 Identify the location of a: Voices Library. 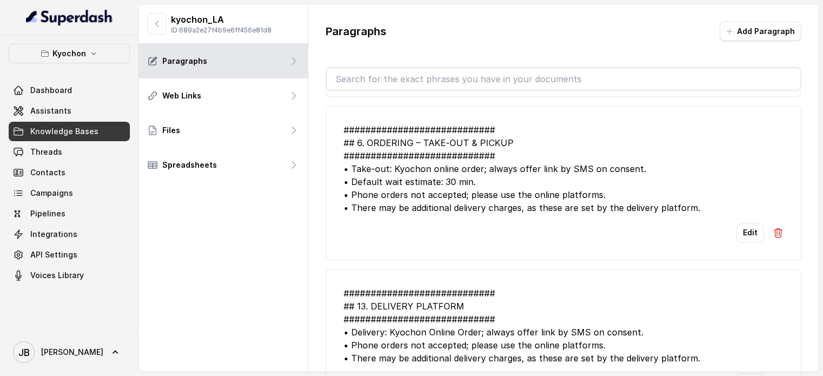
(69, 276).